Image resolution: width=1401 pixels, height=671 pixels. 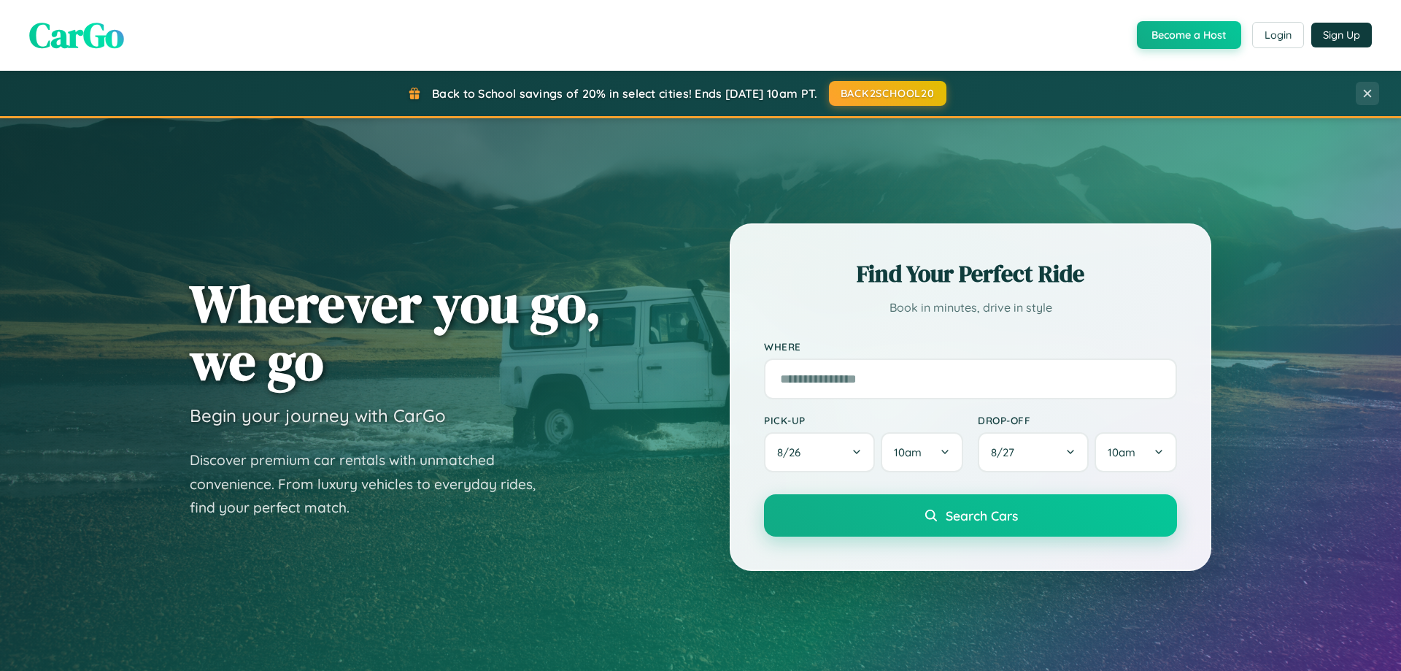 I want to click on label: Drop-off, so click(x=1077, y=420).